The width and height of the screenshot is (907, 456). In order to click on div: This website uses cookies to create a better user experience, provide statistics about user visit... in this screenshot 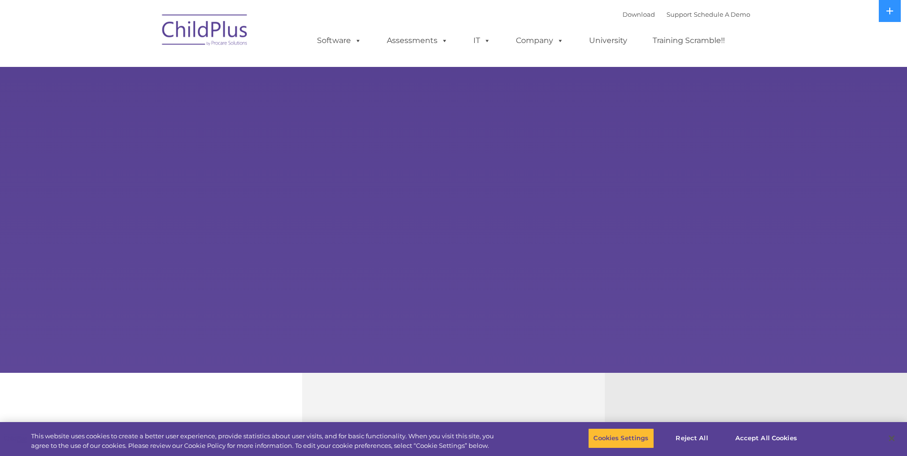, I will do `click(265, 441)`.